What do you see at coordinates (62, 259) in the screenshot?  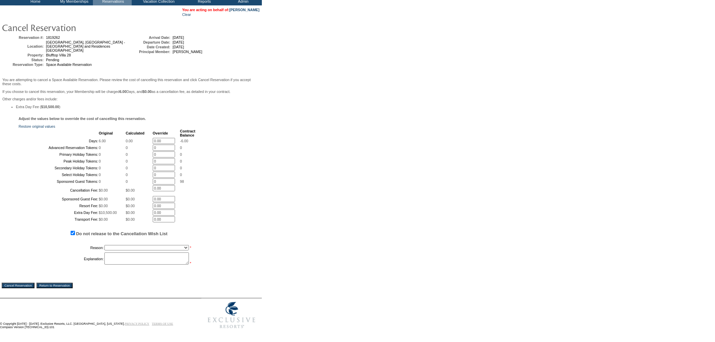 I see `td: Explanation:` at bounding box center [62, 259].